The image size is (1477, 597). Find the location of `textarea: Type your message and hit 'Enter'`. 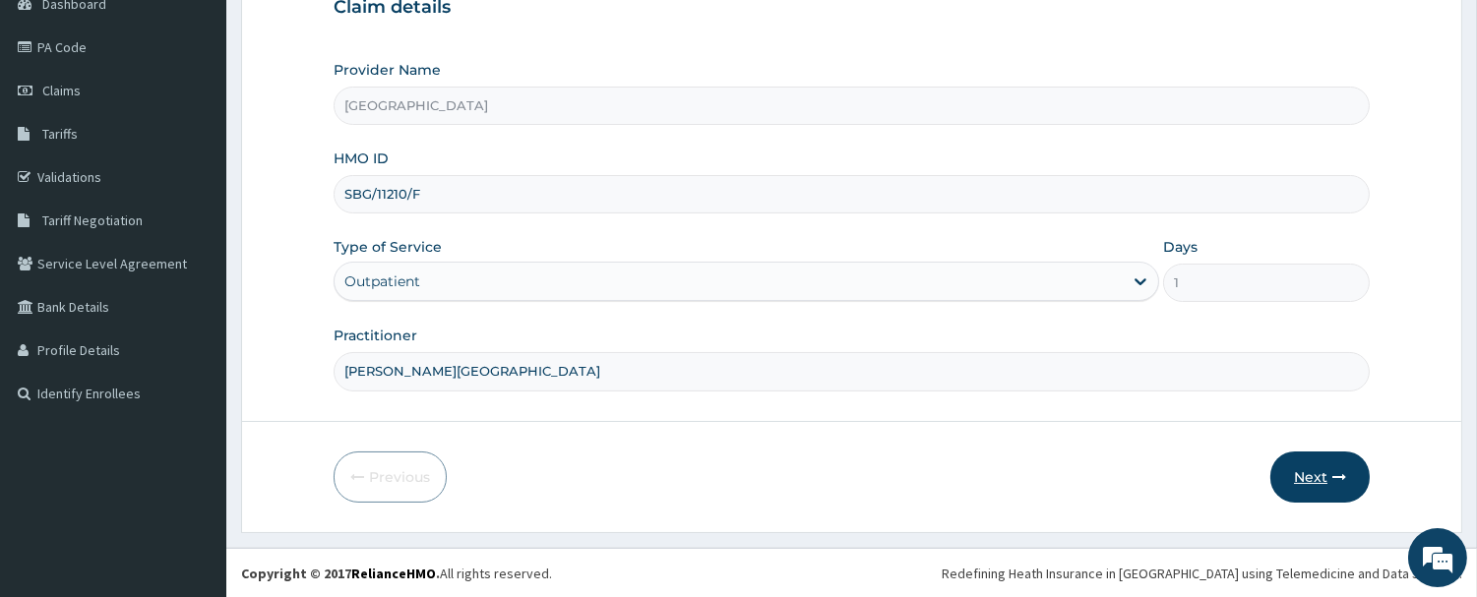

textarea: Type your message and hit 'Enter' is located at coordinates (192, 427).